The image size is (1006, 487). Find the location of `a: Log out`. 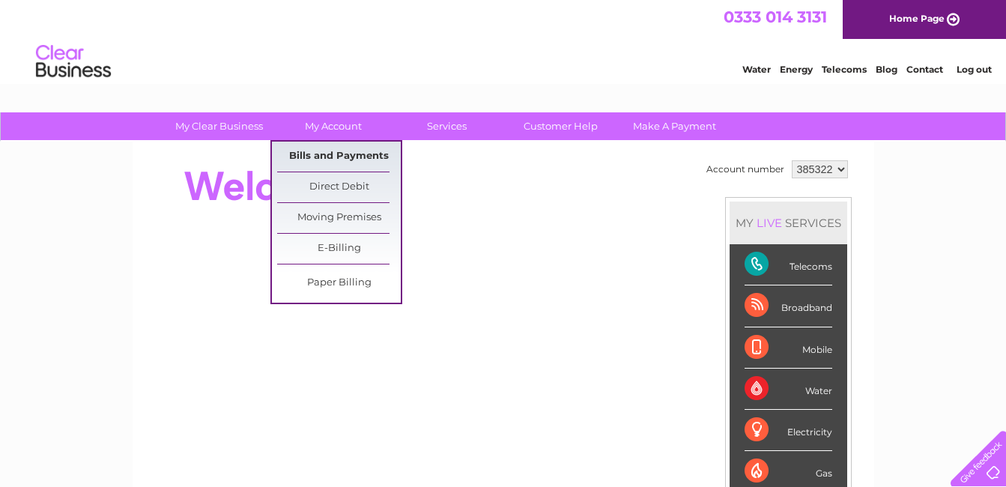

a: Log out is located at coordinates (974, 69).